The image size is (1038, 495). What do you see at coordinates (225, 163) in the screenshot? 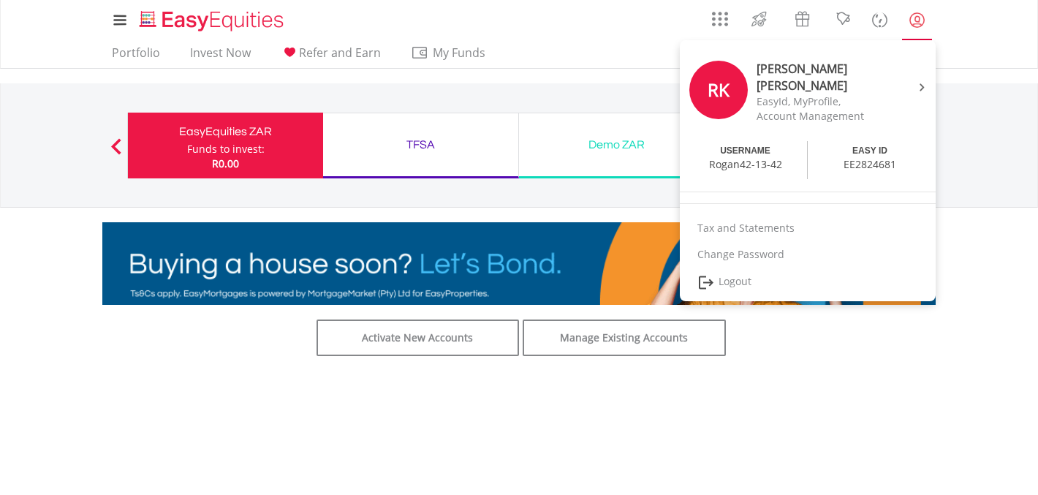
I see `span: R0.00` at bounding box center [225, 163].